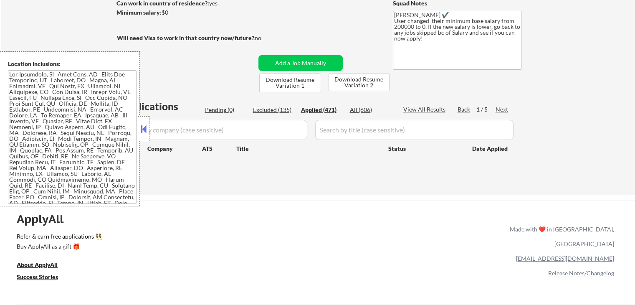 The height and width of the screenshot is (305, 635). What do you see at coordinates (274, 110) in the screenshot?
I see `div: Excluded (135)` at bounding box center [274, 110].